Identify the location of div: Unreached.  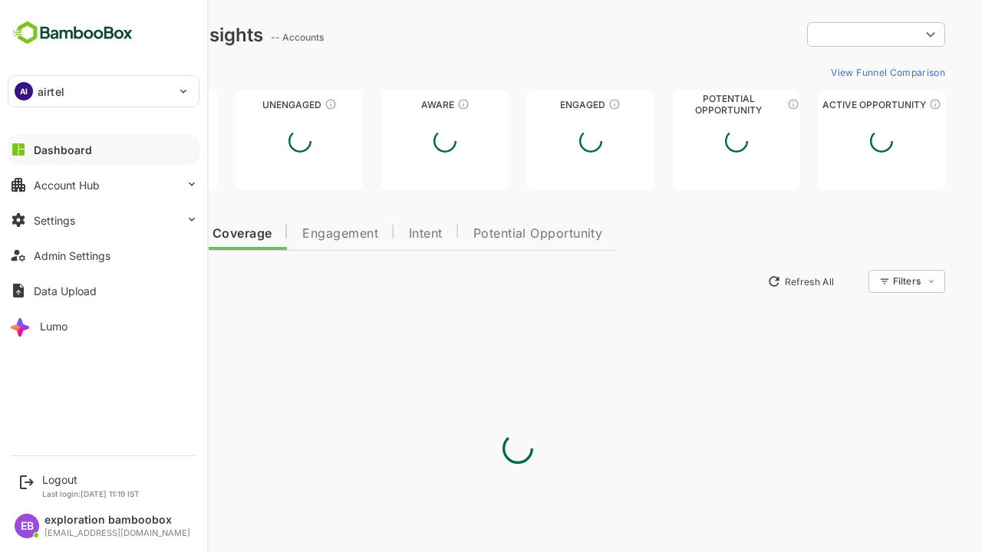
(100, 104).